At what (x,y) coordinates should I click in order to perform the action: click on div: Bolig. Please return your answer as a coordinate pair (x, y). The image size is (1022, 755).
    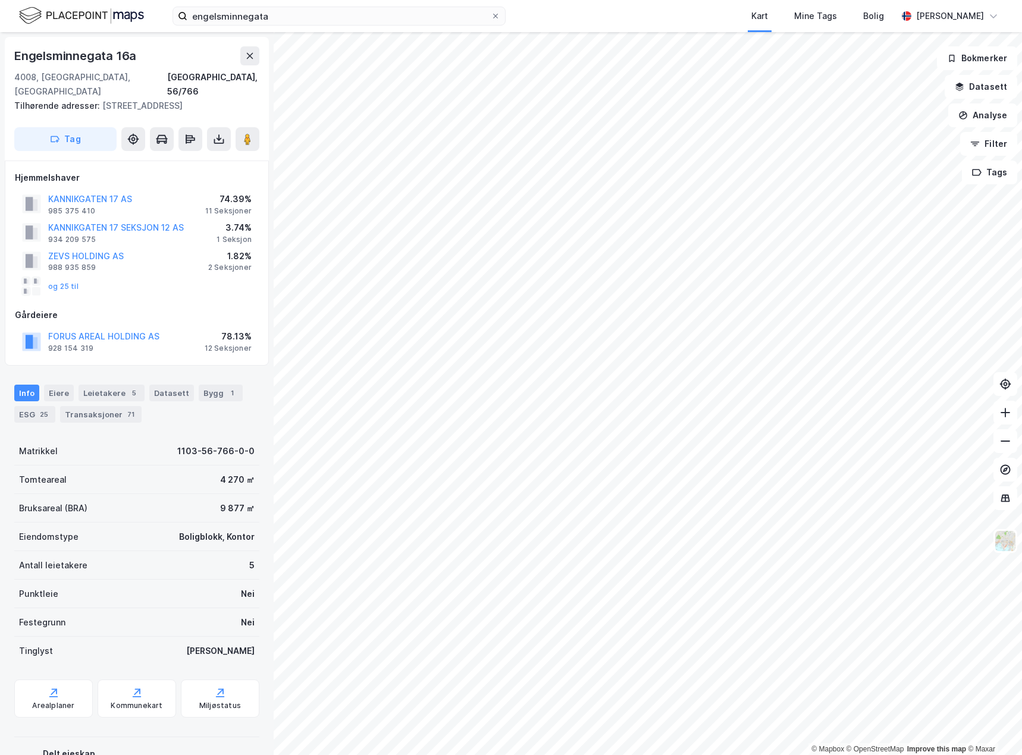
    Looking at the image, I should click on (873, 16).